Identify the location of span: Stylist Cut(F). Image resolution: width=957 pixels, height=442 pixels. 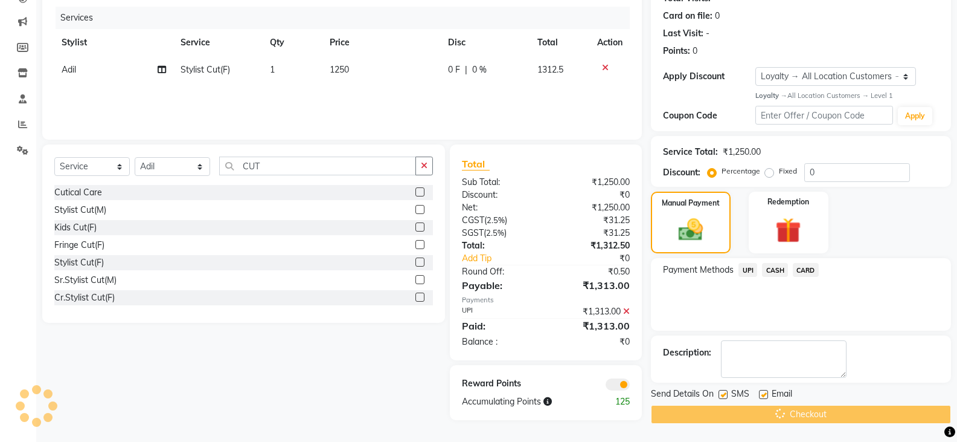
(205, 69).